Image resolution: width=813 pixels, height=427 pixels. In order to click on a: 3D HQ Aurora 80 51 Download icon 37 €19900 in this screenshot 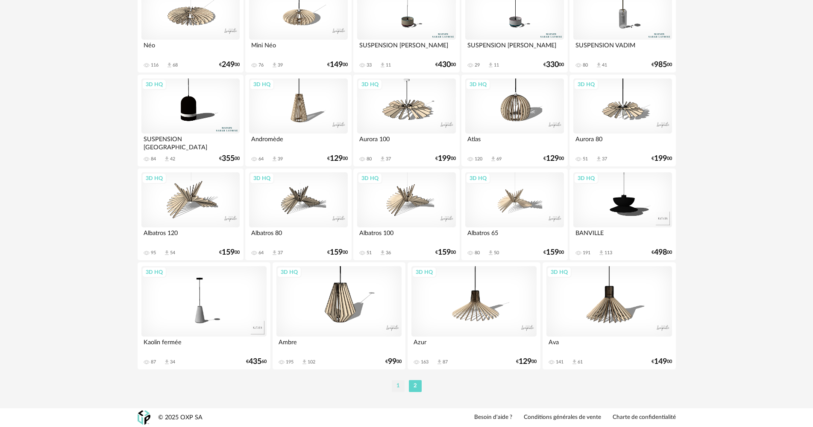, I will do `click(622, 121)`.